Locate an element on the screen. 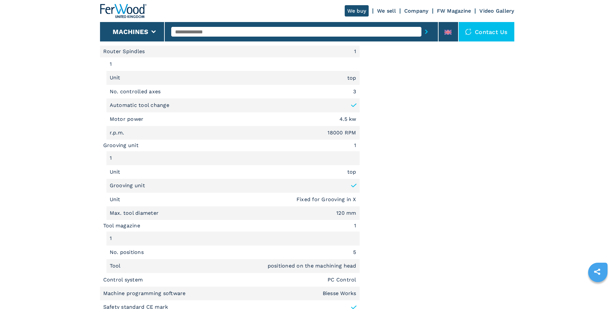  button: submit-button is located at coordinates (426, 32).